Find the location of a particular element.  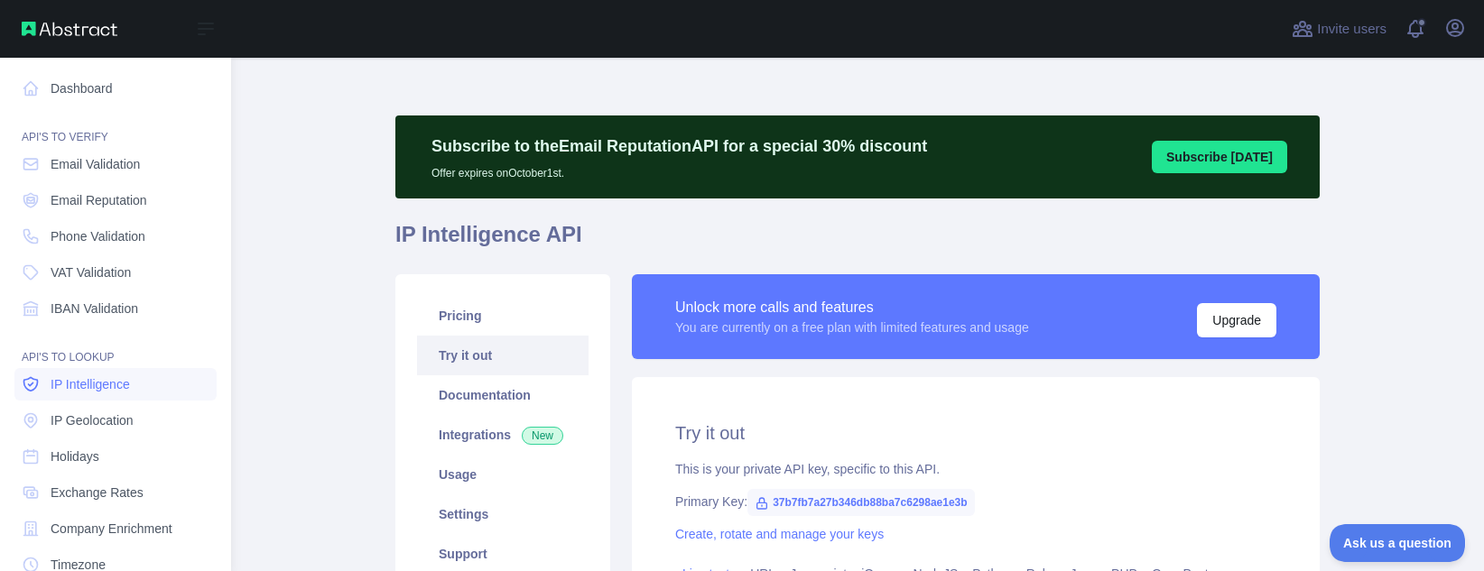

div: Unlock more calls and features is located at coordinates (852, 308).